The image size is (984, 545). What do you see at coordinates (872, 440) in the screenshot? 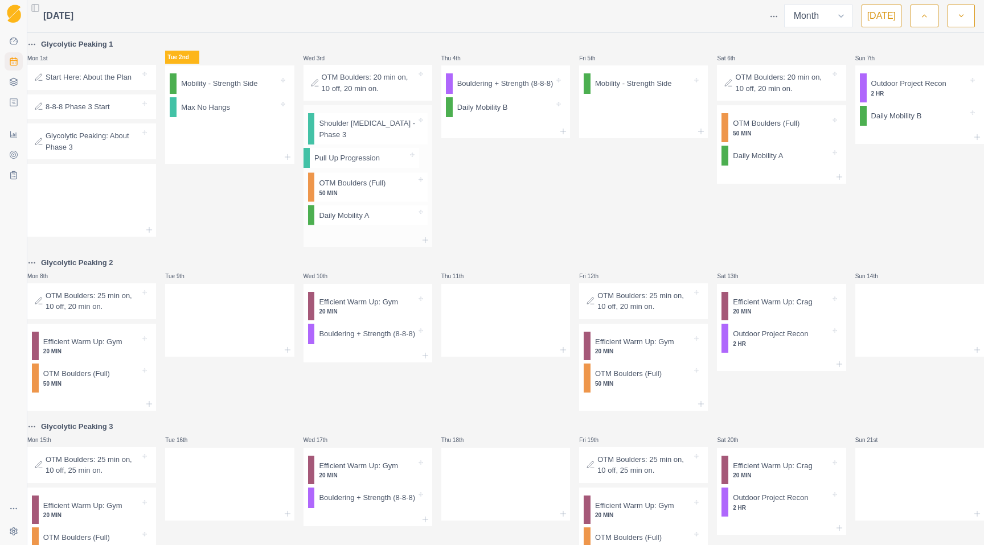
I see `p: Sun 21st` at bounding box center [872, 440].